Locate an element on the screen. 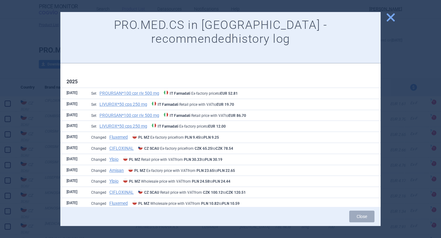  strong: PLN 30.19 is located at coordinates (213, 160).